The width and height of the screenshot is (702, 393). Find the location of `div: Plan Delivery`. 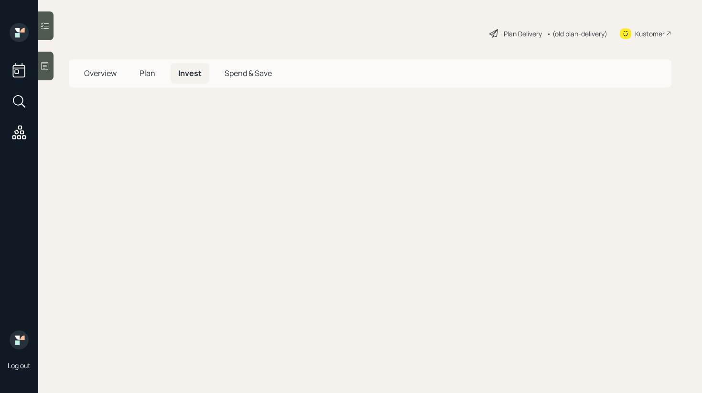

div: Plan Delivery is located at coordinates (523, 33).